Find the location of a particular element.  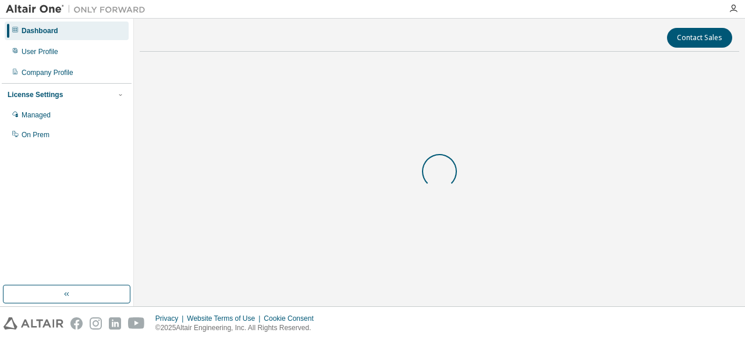

p: © 2025 Altair Engineering, Inc. All Rights Reserved. is located at coordinates (238, 328).